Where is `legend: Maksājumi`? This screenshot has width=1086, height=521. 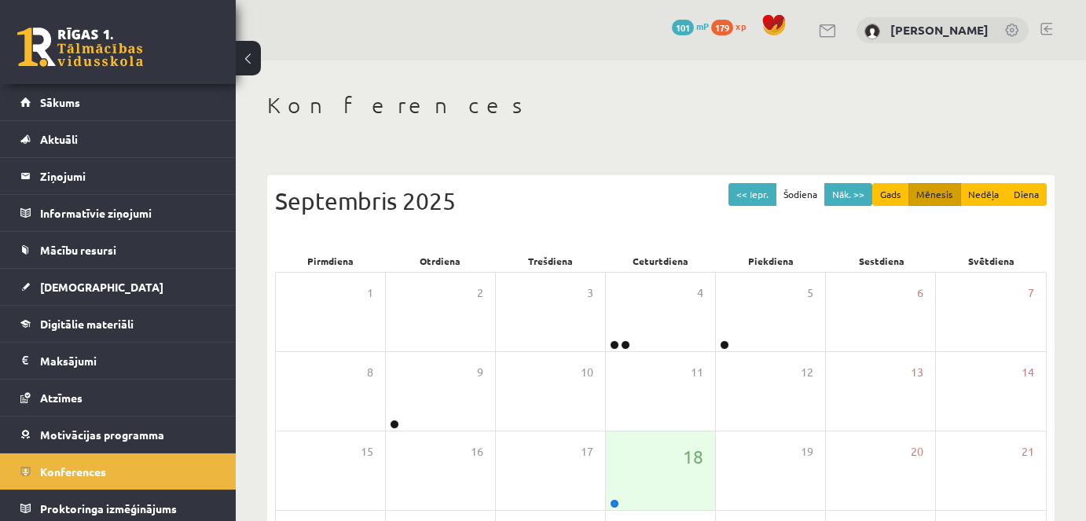
legend: Maksājumi is located at coordinates (128, 361).